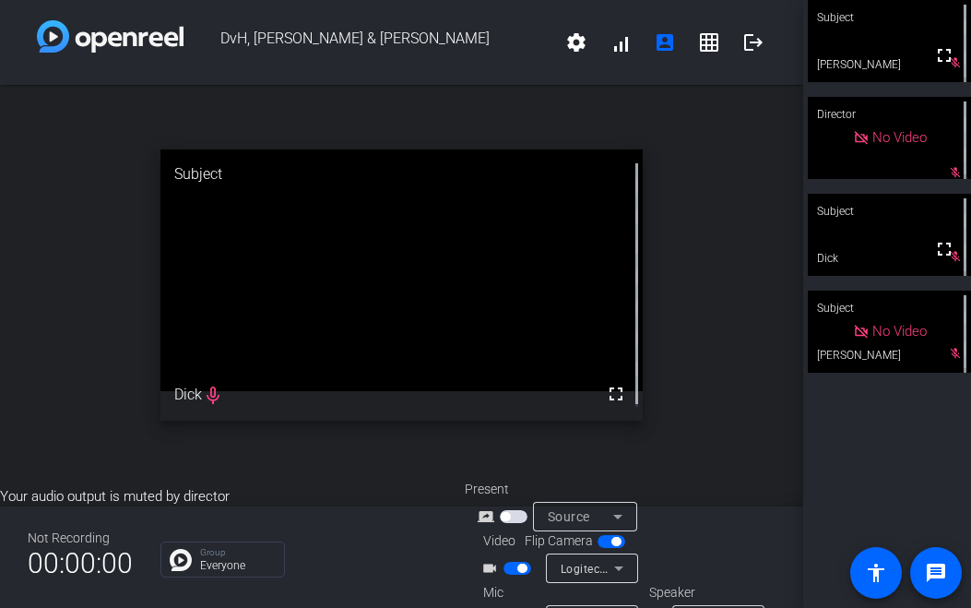 The image size is (971, 608). Describe the element at coordinates (80, 538) in the screenshot. I see `div: Not Recording` at that location.